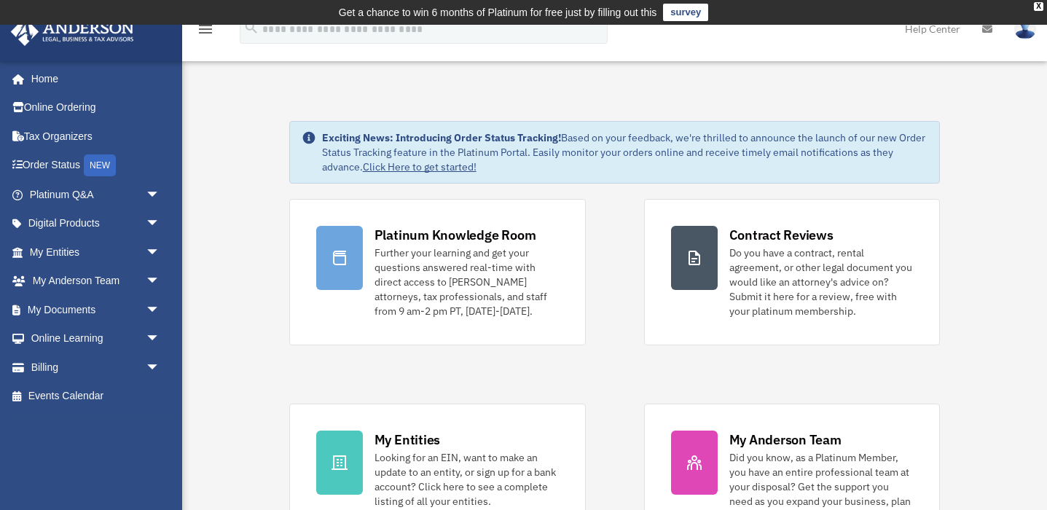 The width and height of the screenshot is (1047, 510). Describe the element at coordinates (1038, 7) in the screenshot. I see `div: close` at that location.